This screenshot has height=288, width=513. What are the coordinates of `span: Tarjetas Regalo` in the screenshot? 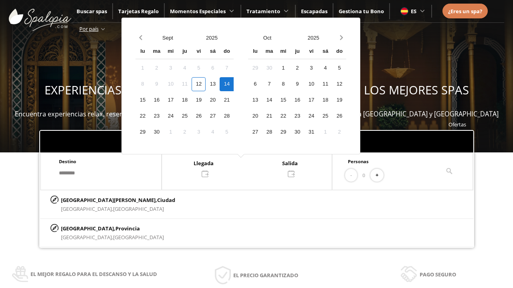 It's located at (138, 11).